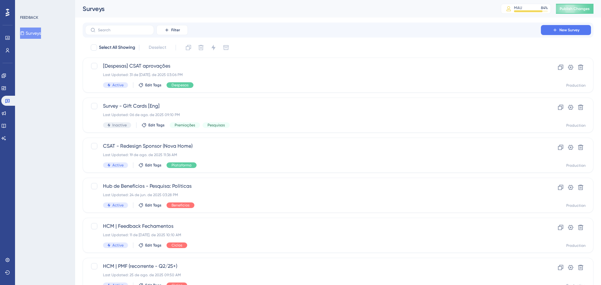  Describe the element at coordinates (180, 85) in the screenshot. I see `span: Despesas` at that location.